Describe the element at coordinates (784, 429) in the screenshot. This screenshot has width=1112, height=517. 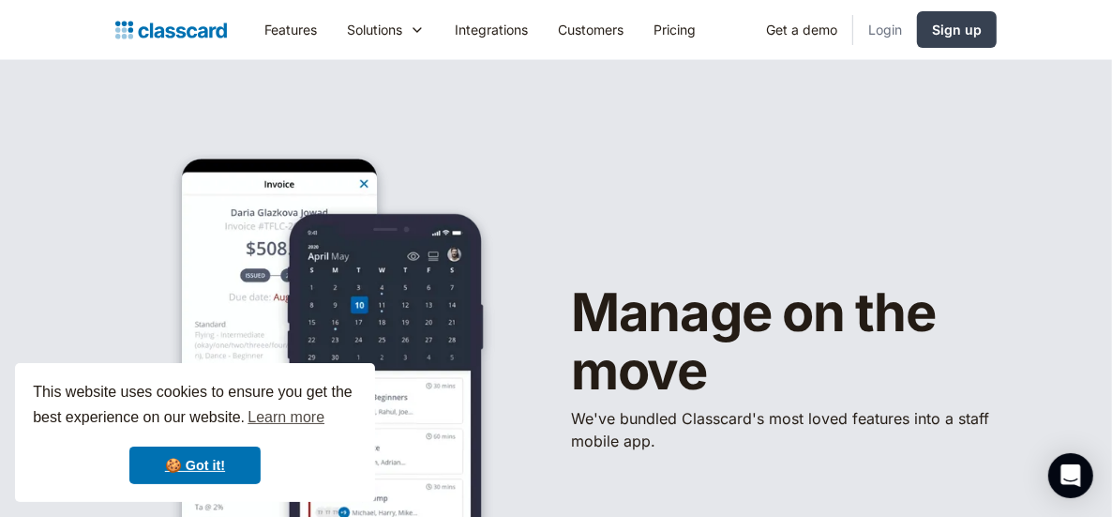
I see `p: We've bundled ​Classcard's most loved features into a staff mobile app.` at that location.